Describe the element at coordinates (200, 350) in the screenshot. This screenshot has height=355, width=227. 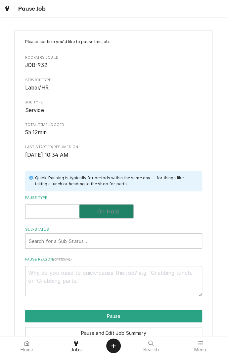
I see `span: Menu` at that location.